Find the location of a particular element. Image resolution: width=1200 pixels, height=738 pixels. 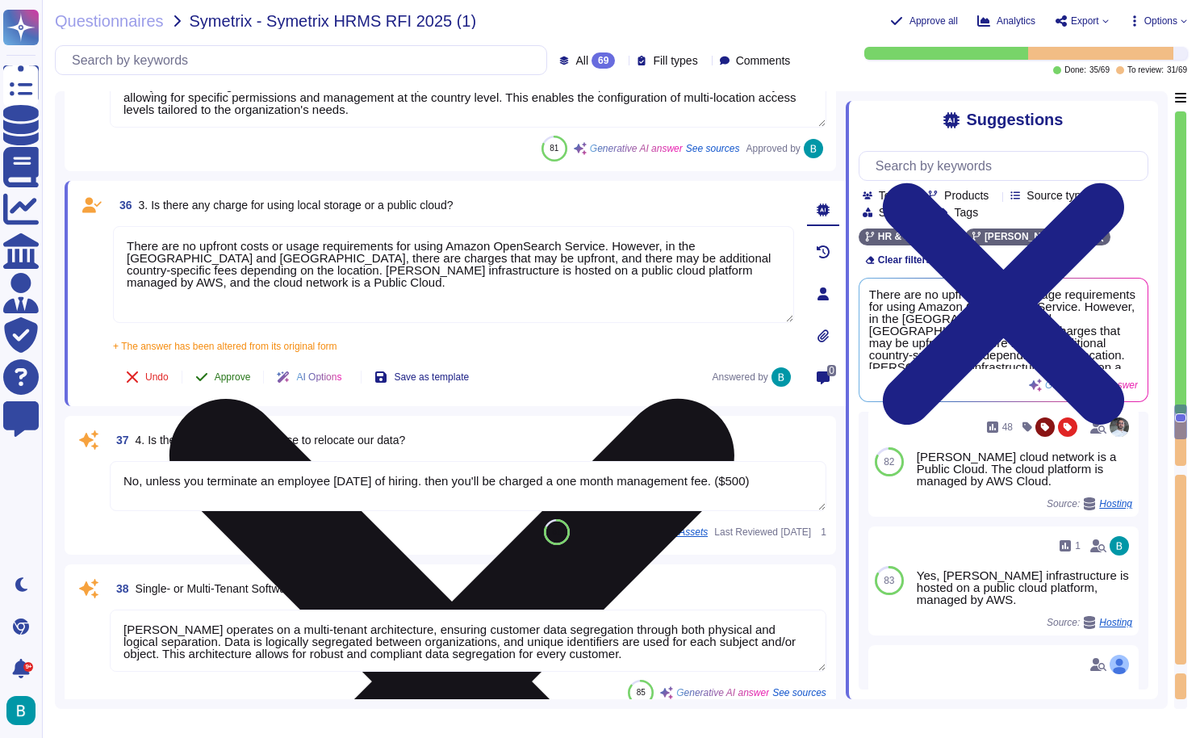

span: 83 is located at coordinates (889, 580).